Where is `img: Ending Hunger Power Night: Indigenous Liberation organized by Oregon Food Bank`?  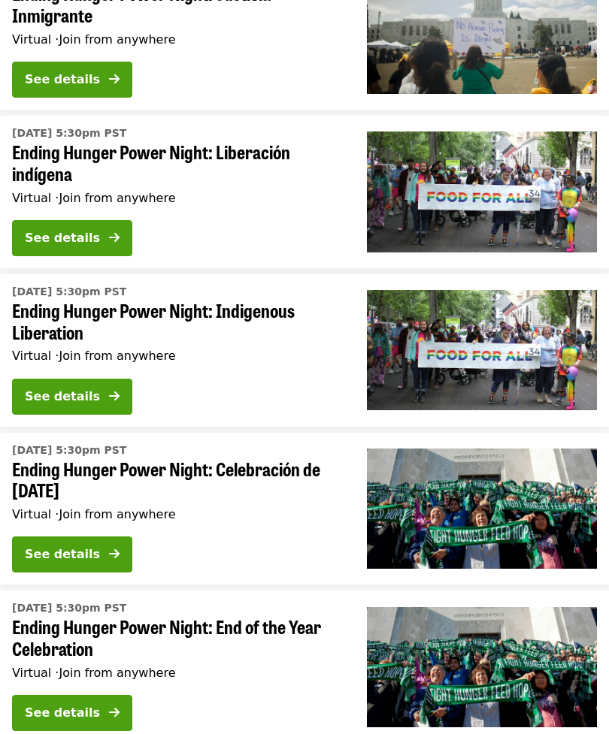 img: Ending Hunger Power Night: Indigenous Liberation organized by Oregon Food Bank is located at coordinates (482, 351).